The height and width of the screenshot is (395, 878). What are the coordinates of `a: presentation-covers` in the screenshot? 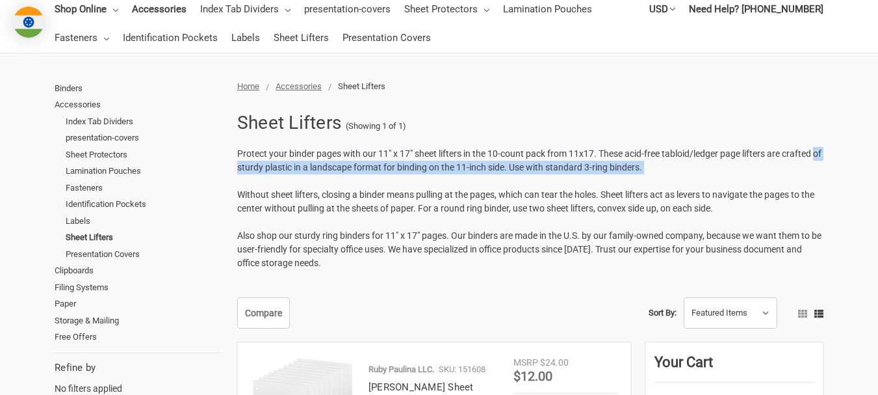 It's located at (144, 138).